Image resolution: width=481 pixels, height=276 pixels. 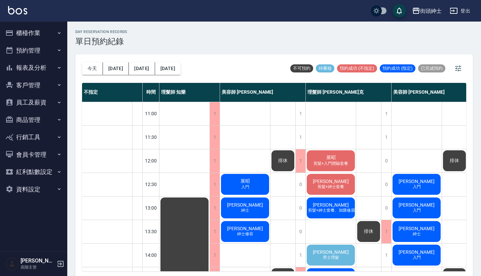 What do you see at coordinates (460, 11) in the screenshot?
I see `button: 登出` at bounding box center [460, 11].